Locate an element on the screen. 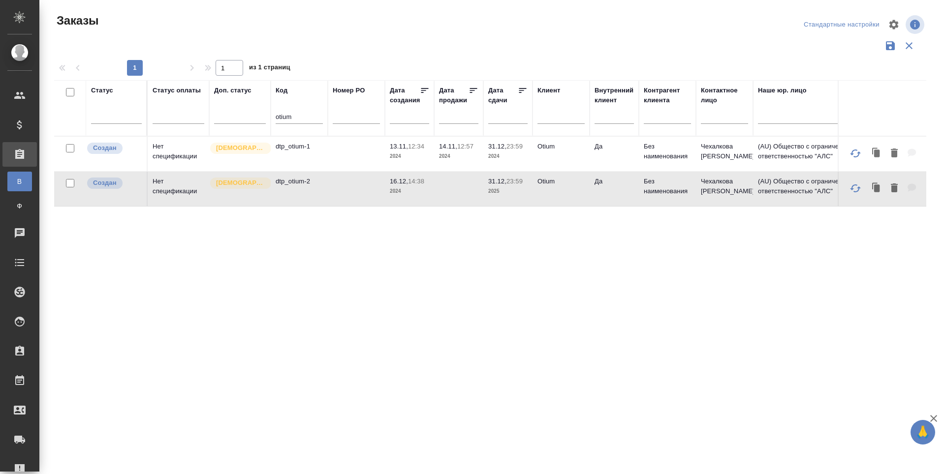 This screenshot has height=474, width=945. span: Ф is located at coordinates (20, 206).